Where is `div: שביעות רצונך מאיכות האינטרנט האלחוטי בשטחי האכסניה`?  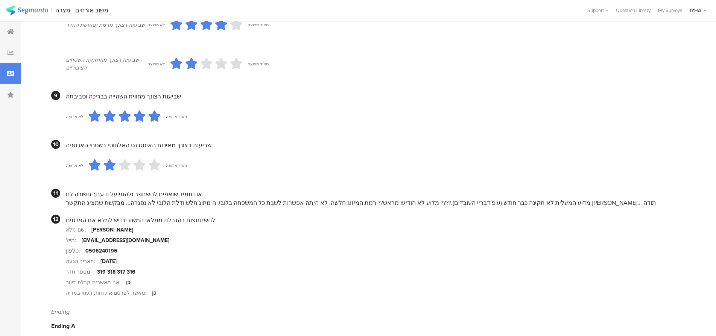 div: שביעות רצונך מאיכות האינטרנט האלחוטי בשטחי האכסניה is located at coordinates (376, 145).